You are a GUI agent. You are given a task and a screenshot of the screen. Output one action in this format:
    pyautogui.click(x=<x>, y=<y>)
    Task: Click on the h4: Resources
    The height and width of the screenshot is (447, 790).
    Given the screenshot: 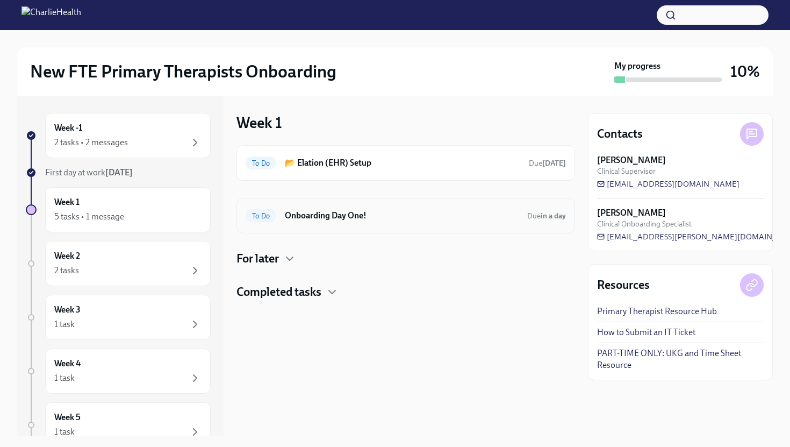 What is the action you would take?
    pyautogui.click(x=624, y=285)
    